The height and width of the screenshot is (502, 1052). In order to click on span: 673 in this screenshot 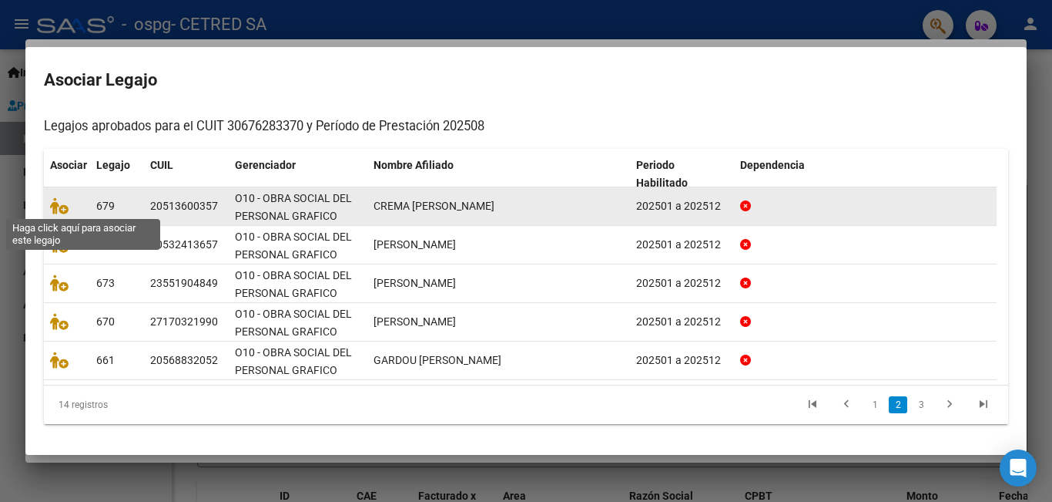, I will do `click(106, 283)`.